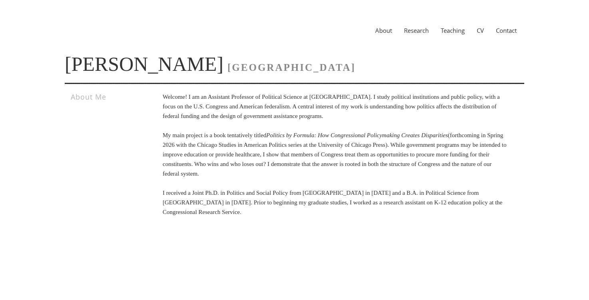  What do you see at coordinates (357, 135) in the screenshot?
I see `i: Politics by Formula: How Congressional Policymaking Creates Disparities` at bounding box center [357, 135].